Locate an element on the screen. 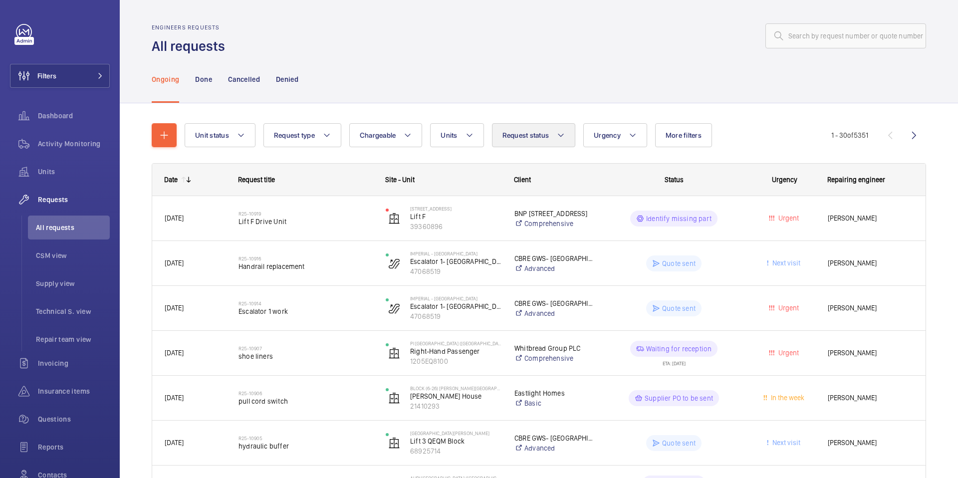  span: Lift F Drive Unit is located at coordinates (305, 222).